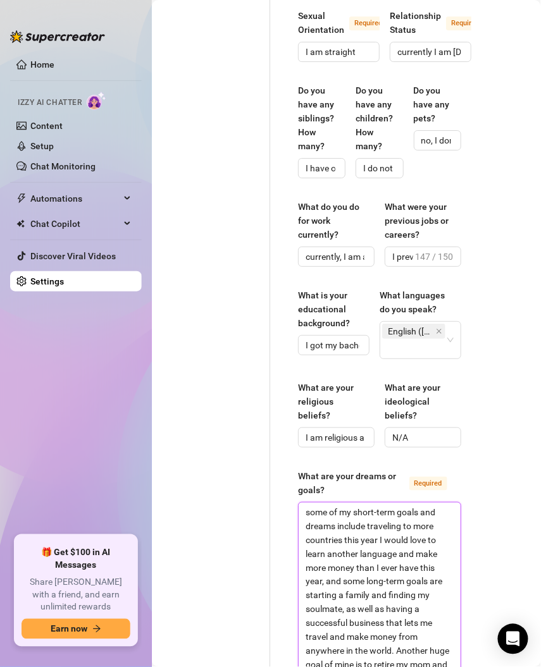 Image resolution: width=541 pixels, height=667 pixels. I want to click on input: What languages do you speak?, so click(383, 349).